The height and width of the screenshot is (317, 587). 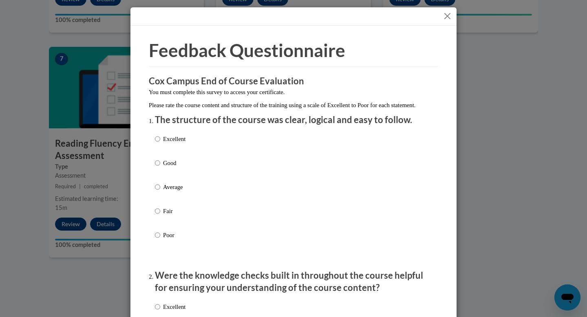 What do you see at coordinates (247, 50) in the screenshot?
I see `span: Feedback Questionnaire` at bounding box center [247, 50].